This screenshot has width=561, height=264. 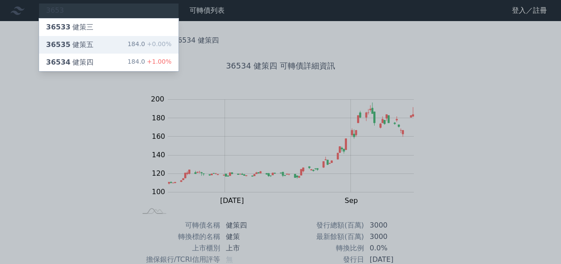 I want to click on span: 36535, so click(x=58, y=44).